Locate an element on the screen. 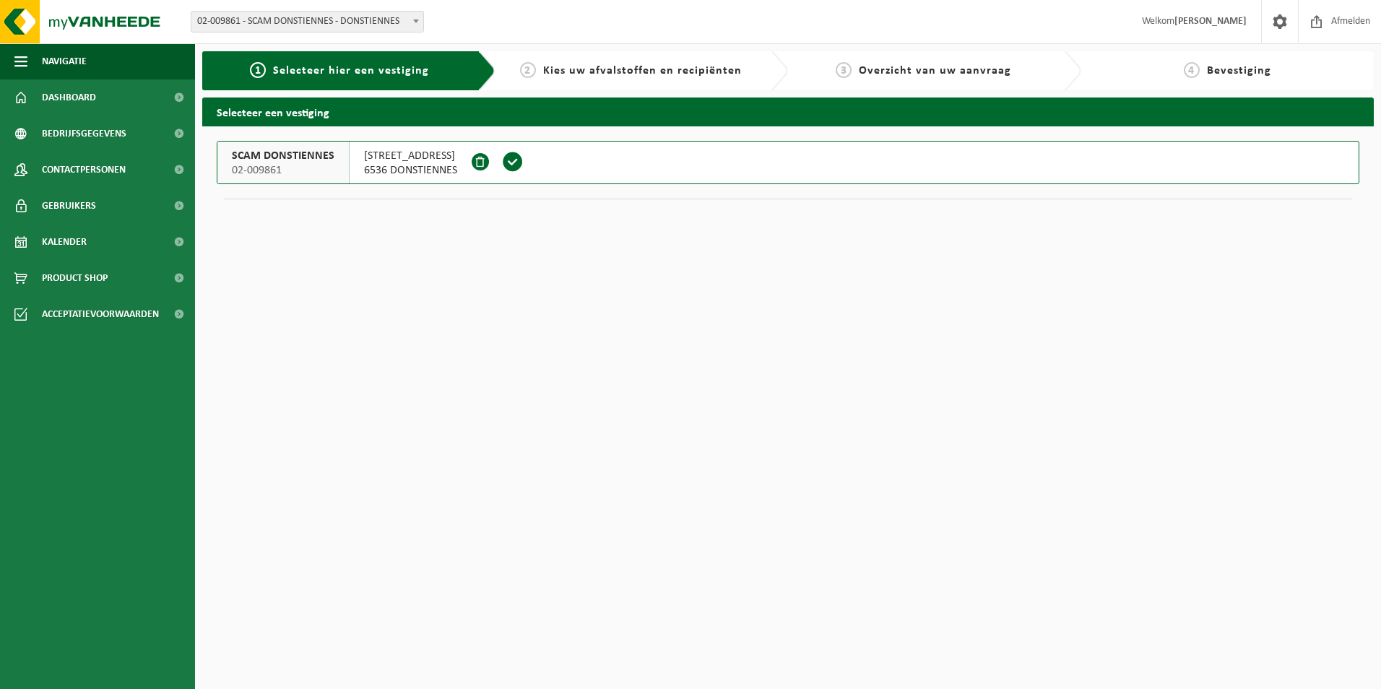  span: Gebruikers is located at coordinates (69, 206).